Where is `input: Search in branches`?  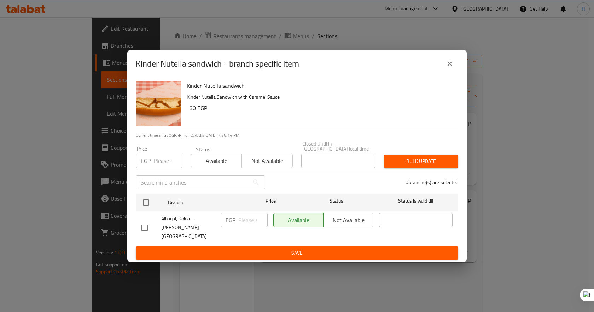
input: Search in branches is located at coordinates (192, 182).